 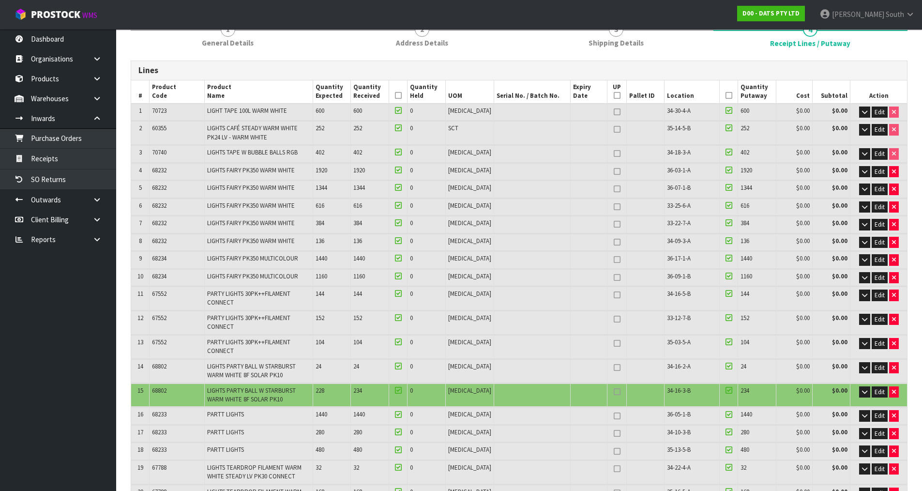 What do you see at coordinates (56, 15) in the screenshot?
I see `span: ProStock` at bounding box center [56, 15].